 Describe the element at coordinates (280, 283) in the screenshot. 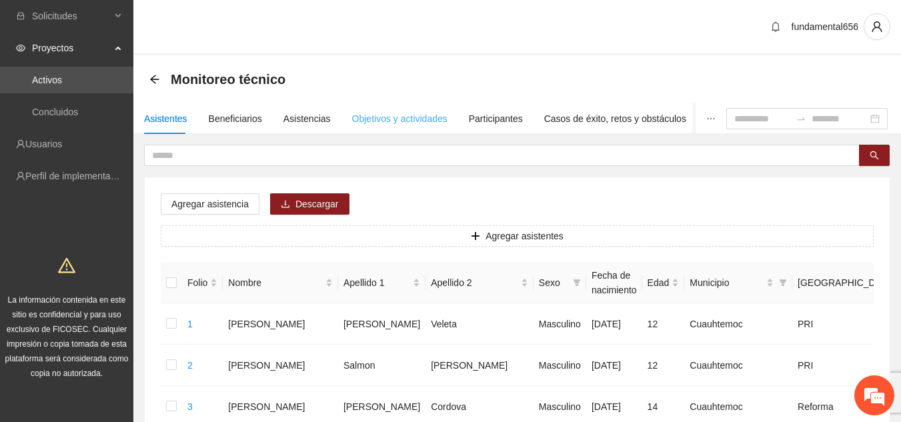

I see `th: Nombre` at that location.